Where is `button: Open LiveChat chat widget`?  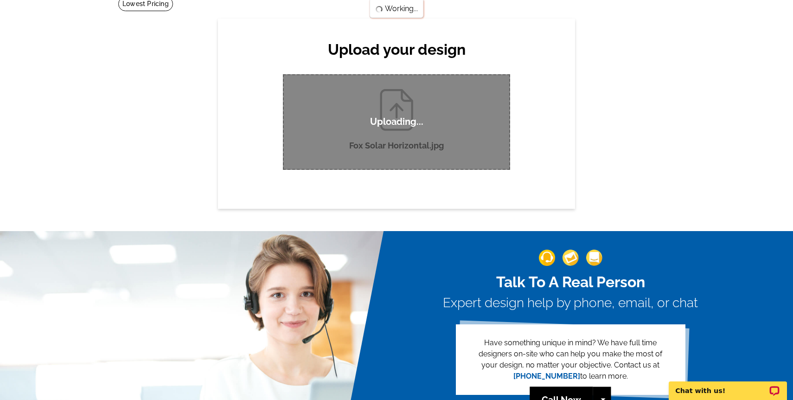
button: Open LiveChat chat widget is located at coordinates (112, 20).